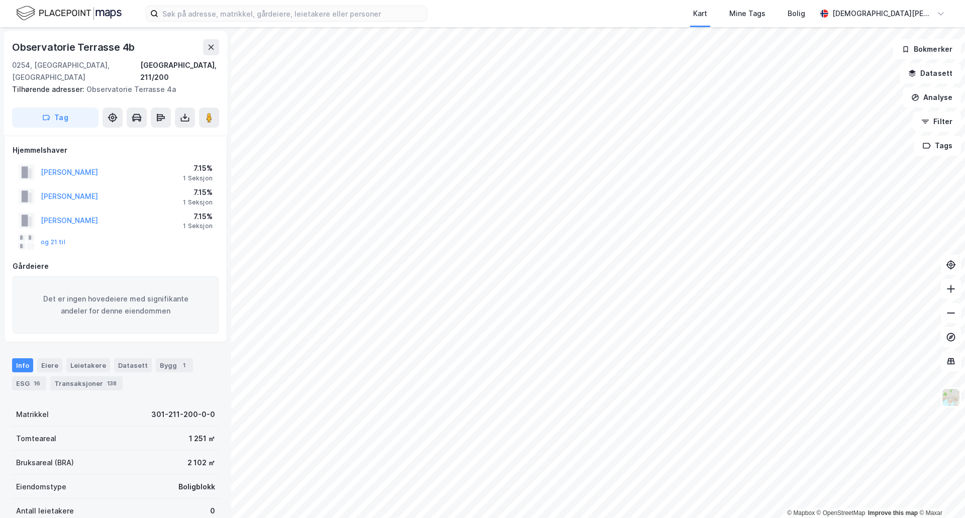 This screenshot has height=518, width=965. What do you see at coordinates (700, 14) in the screenshot?
I see `div: Kart` at bounding box center [700, 14].